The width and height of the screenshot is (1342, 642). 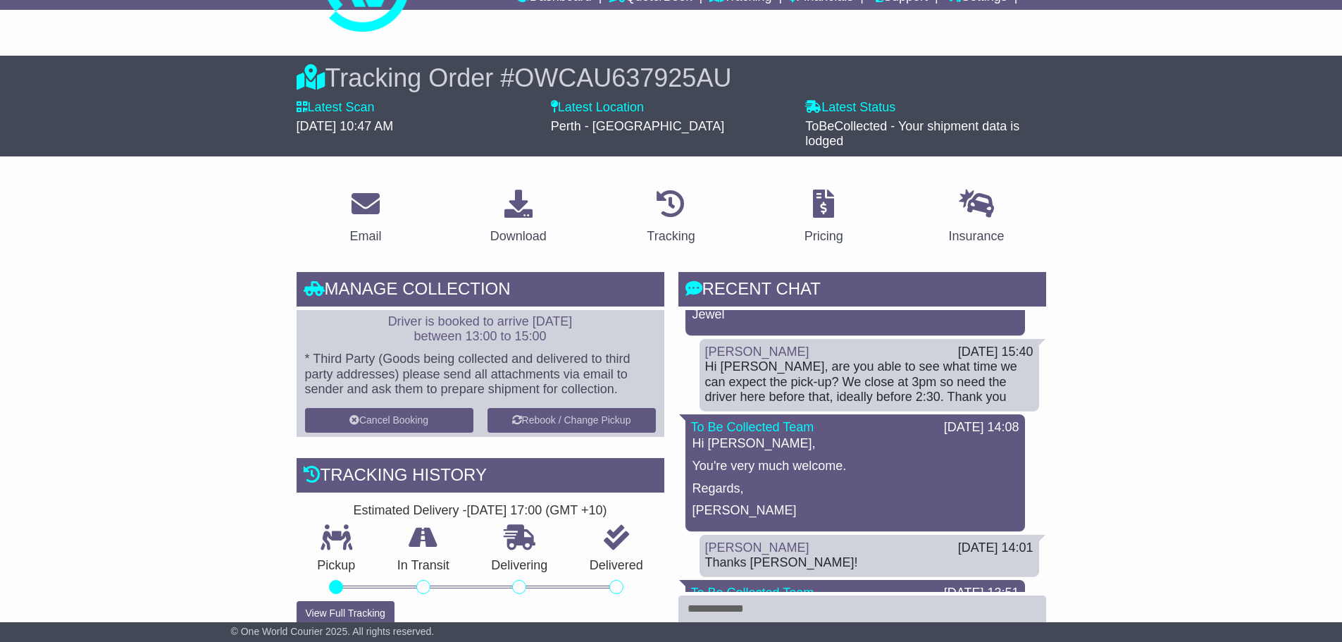 What do you see at coordinates (862, 291) in the screenshot?
I see `div: RECENT CHAT` at bounding box center [862, 291].